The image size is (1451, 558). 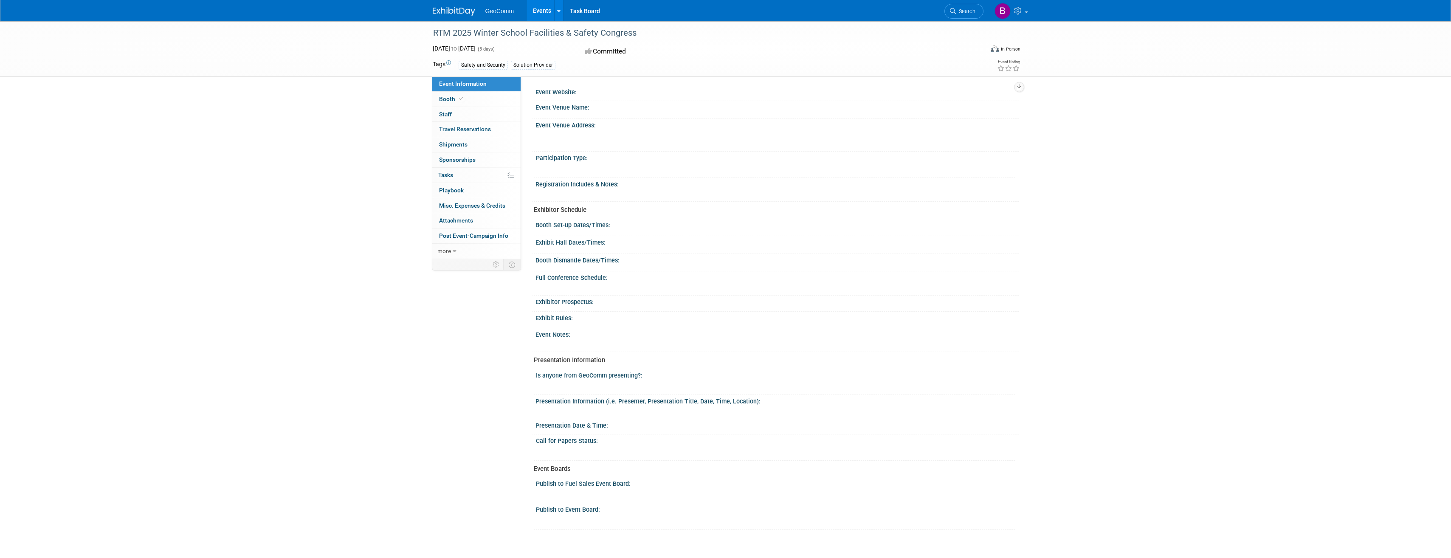 What do you see at coordinates (465, 129) in the screenshot?
I see `span: Travel Reservations` at bounding box center [465, 129].